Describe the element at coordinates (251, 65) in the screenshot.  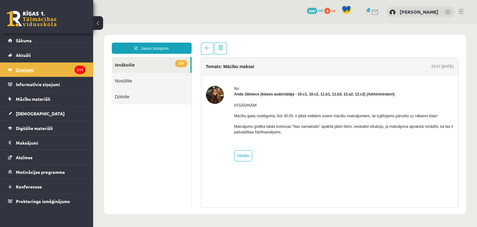
I see `div: No:` at that location.